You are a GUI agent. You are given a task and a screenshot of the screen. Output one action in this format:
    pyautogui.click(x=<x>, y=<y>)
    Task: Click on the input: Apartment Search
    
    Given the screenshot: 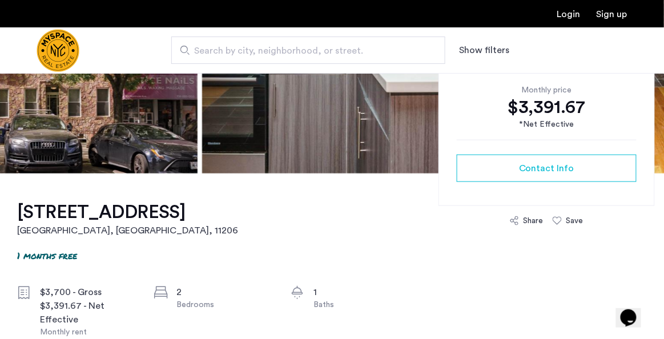 What is the action you would take?
    pyautogui.click(x=308, y=50)
    